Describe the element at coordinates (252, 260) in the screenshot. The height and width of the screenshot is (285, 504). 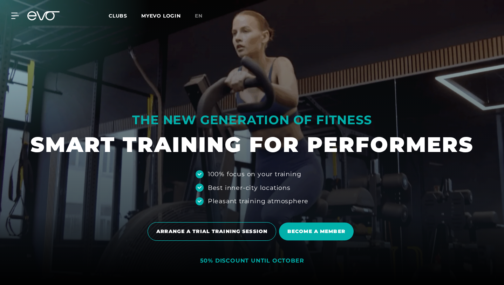
I see `font: 50% DISCOUNT UNTIL OCTOBER` at that location.